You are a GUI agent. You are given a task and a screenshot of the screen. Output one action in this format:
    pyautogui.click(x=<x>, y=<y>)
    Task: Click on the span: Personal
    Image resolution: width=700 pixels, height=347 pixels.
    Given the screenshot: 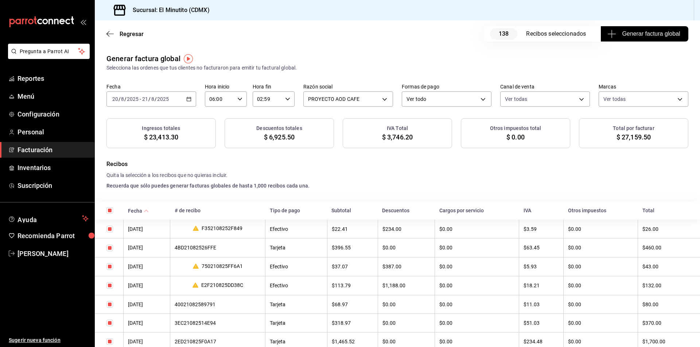 What is the action you would take?
    pyautogui.click(x=53, y=132)
    